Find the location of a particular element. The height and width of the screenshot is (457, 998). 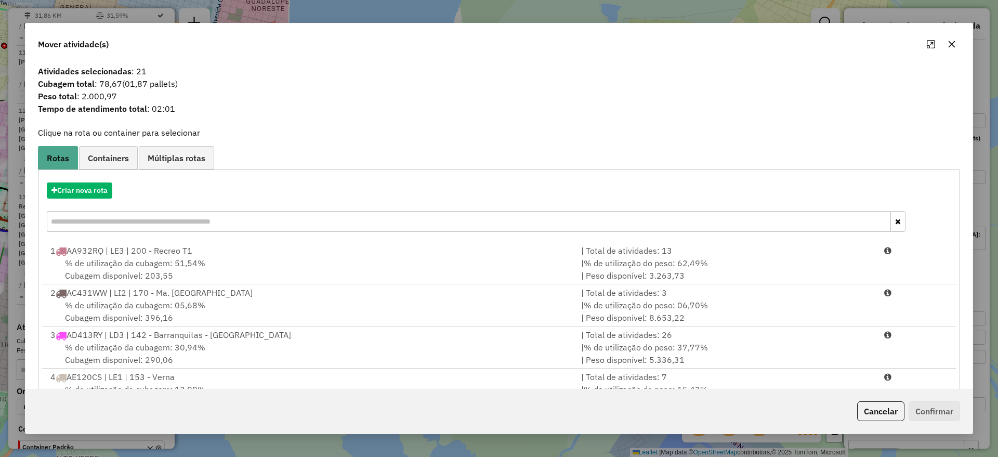

div: | Total de atividades: 13 is located at coordinates (726, 251).